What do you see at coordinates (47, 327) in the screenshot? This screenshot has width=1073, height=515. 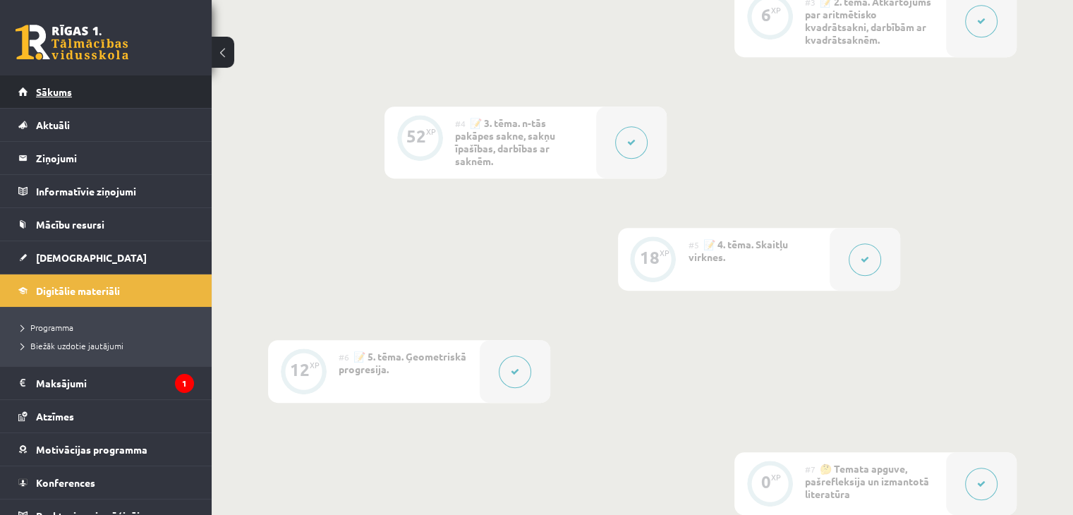 I see `span: Programma` at bounding box center [47, 327].